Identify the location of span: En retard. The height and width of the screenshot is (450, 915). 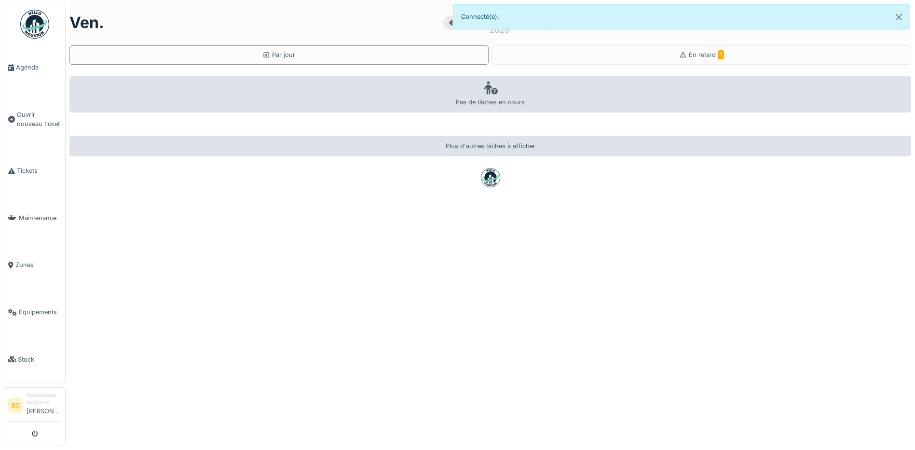
(706, 55).